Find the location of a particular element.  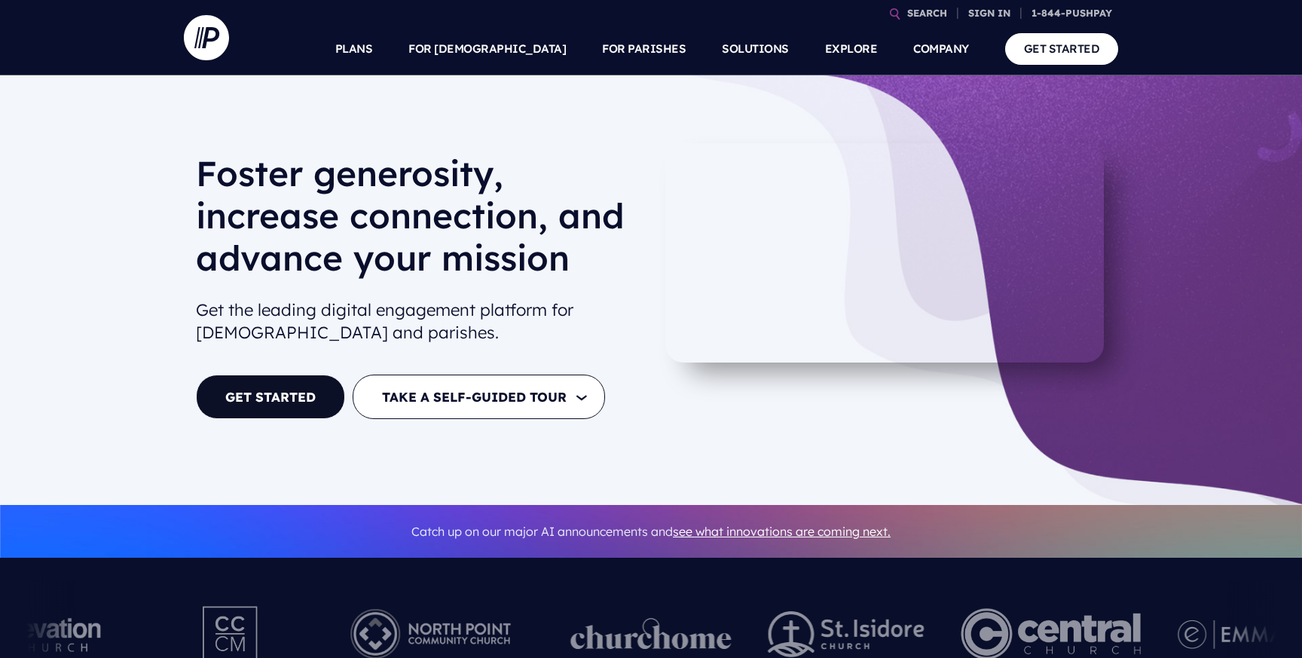

a: FOR PARISHES is located at coordinates (643, 49).